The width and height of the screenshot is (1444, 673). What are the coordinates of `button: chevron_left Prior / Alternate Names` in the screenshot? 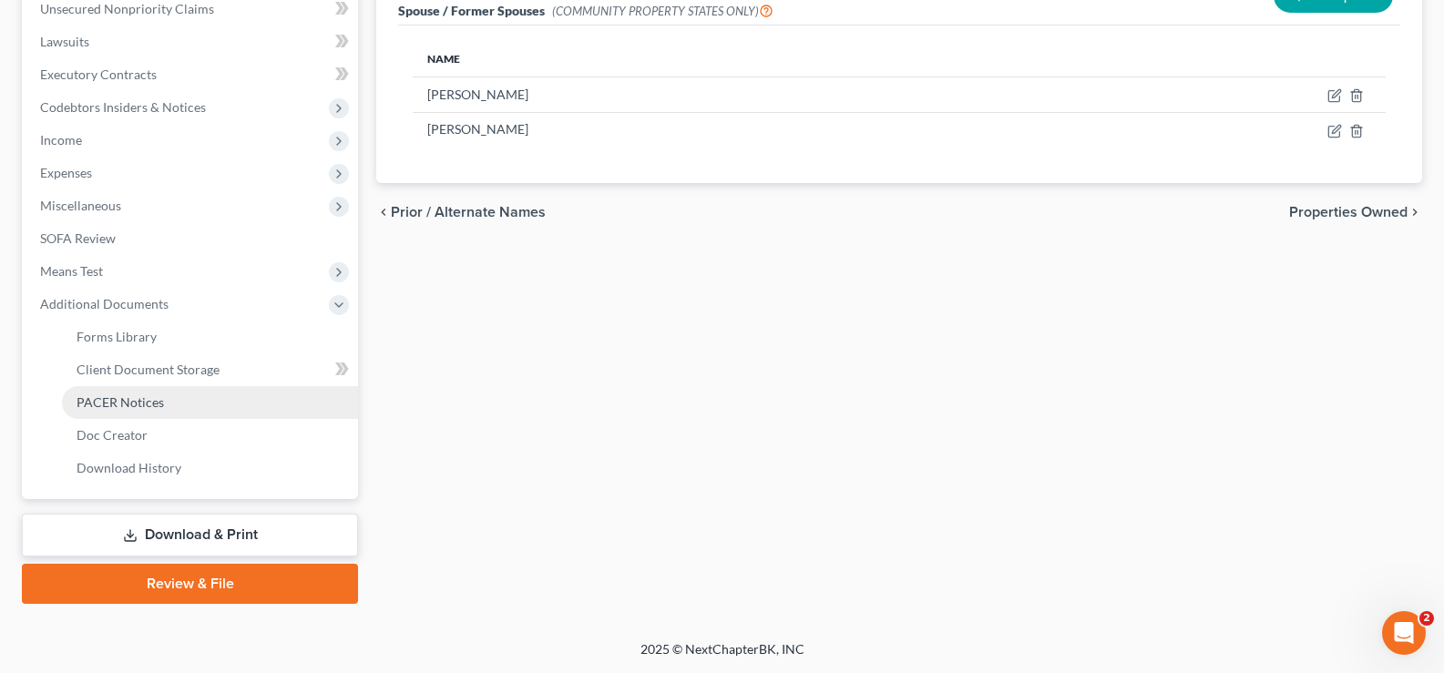 It's located at (461, 212).